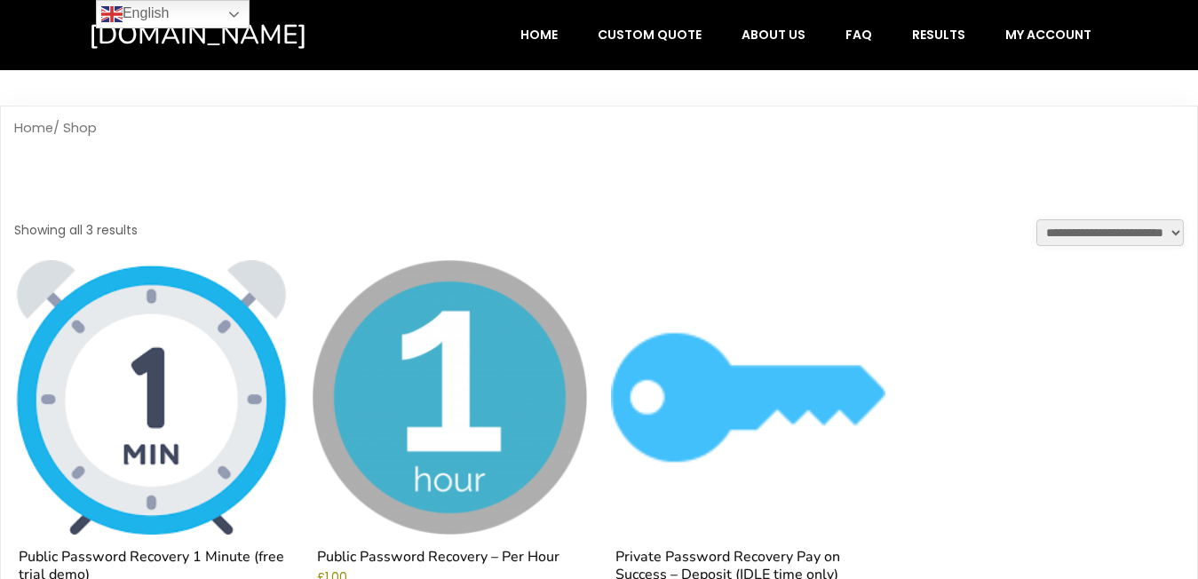 The image size is (1198, 579). Describe the element at coordinates (151, 397) in the screenshot. I see `img: Public Password Recovery 1 Minute (free trial demo)` at that location.